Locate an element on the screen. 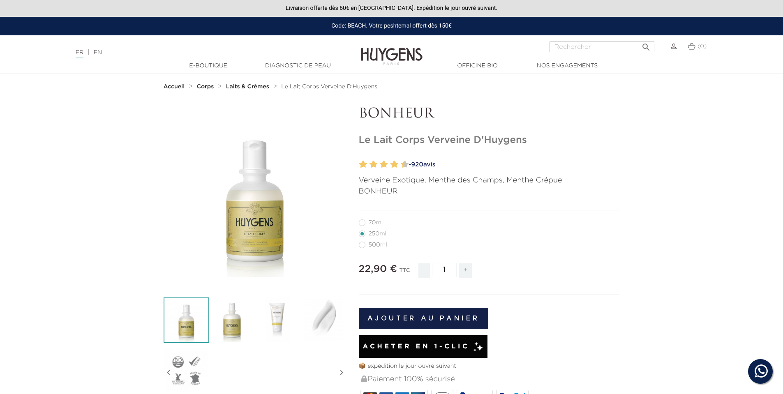  div: TTC is located at coordinates (405, 273).